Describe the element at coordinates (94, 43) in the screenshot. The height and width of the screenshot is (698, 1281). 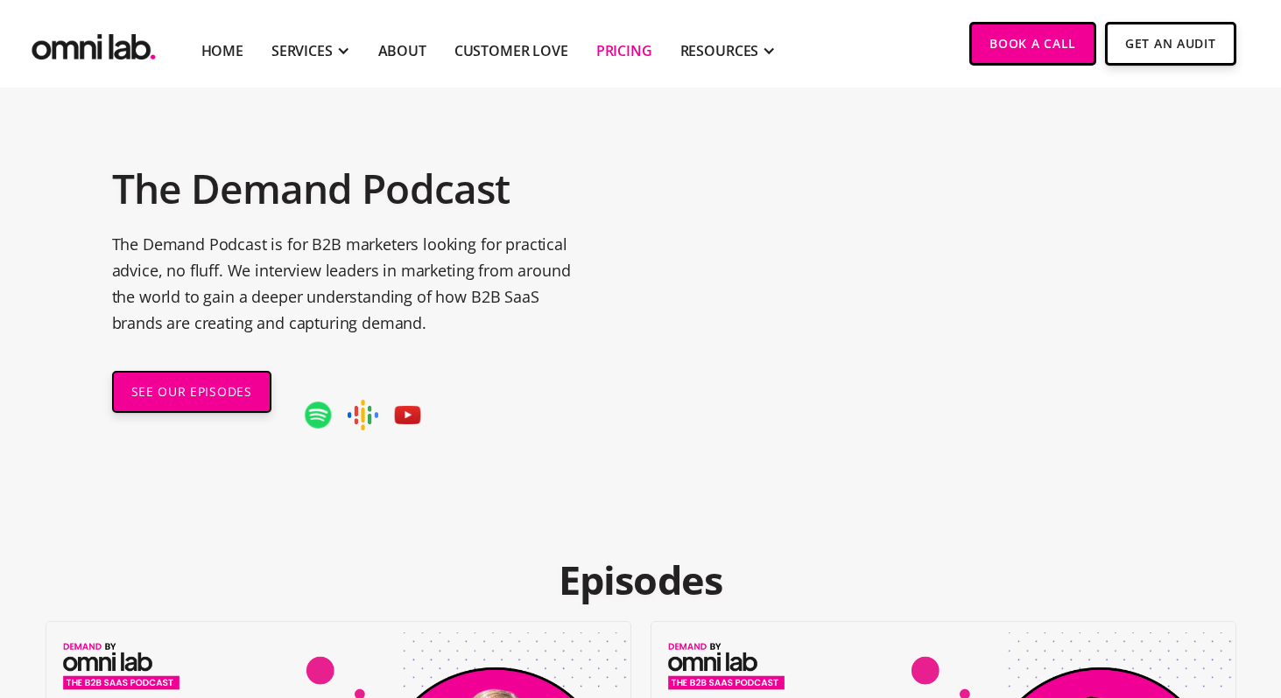
I see `img: Omni Lab: B2B SaaS Demand Generation Agency` at that location.